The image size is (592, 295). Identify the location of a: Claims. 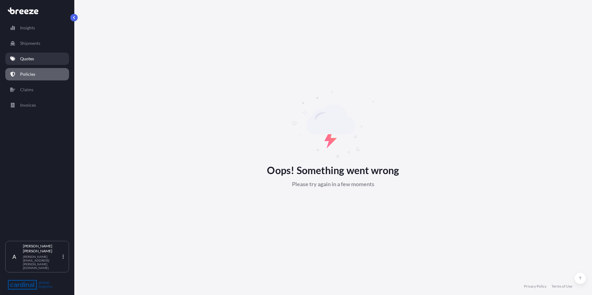
(37, 90).